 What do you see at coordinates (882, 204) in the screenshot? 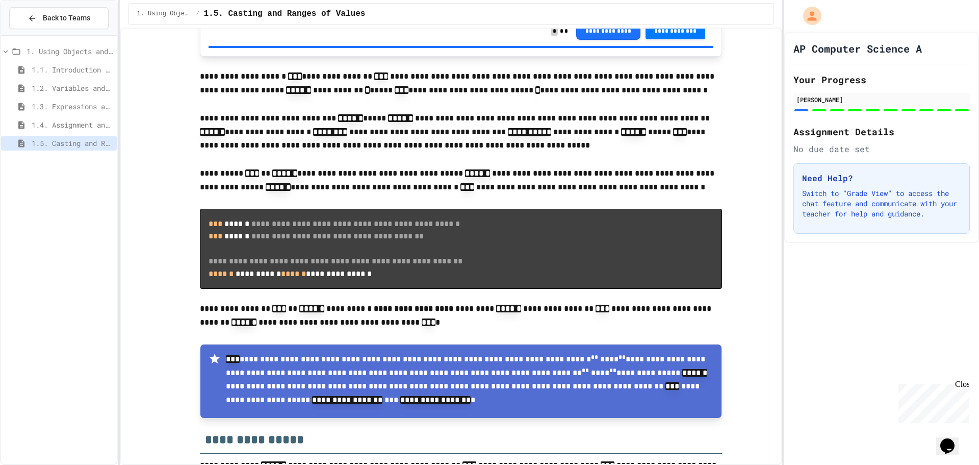
I see `p: Switch to "Grade View" to access the chat feature and communicate with your teacher for help and ...` at bounding box center [882, 204].